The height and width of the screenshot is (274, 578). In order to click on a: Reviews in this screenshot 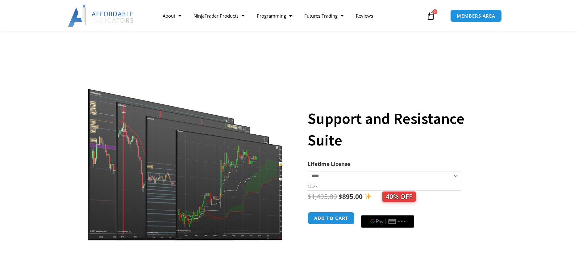, I will do `click(365, 16)`.